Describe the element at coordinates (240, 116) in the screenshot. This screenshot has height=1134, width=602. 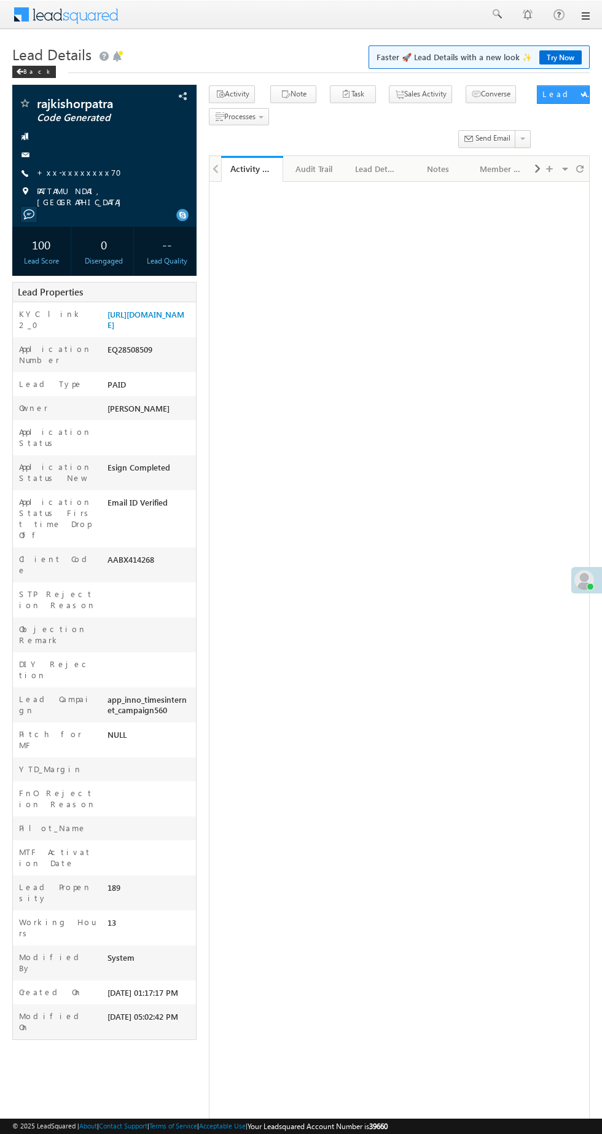
I see `span: Processes` at that location.